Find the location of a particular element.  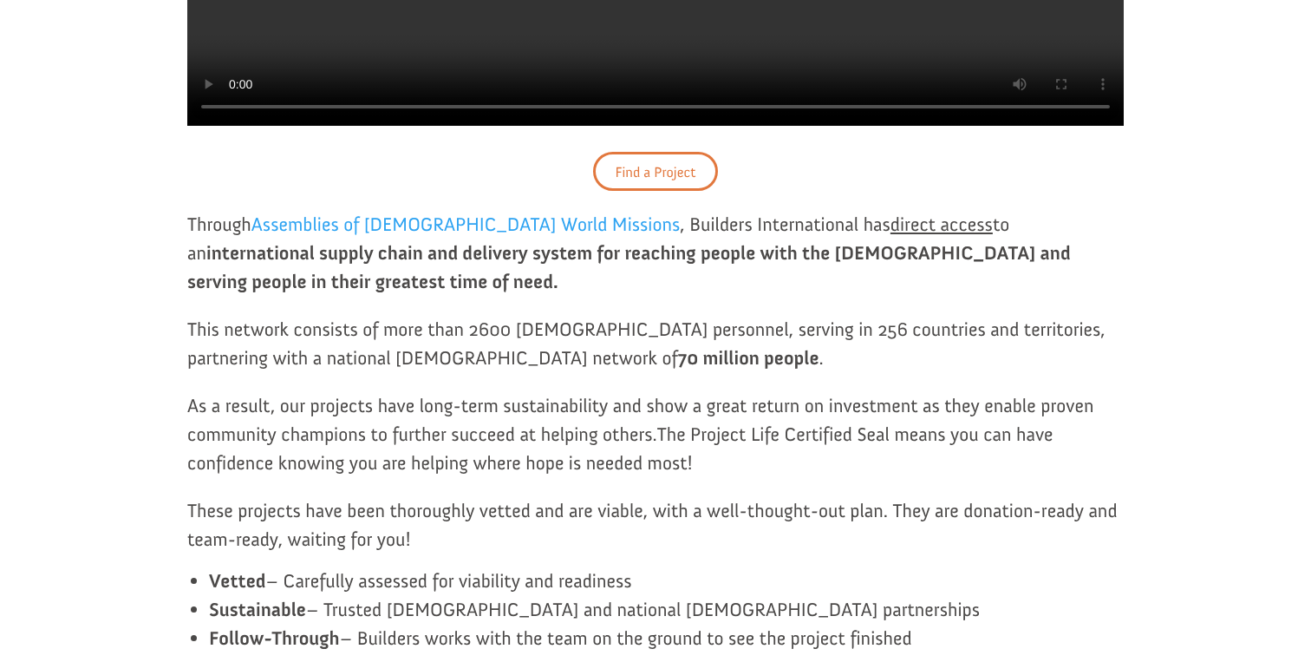

img: US.png is located at coordinates (37, 75).